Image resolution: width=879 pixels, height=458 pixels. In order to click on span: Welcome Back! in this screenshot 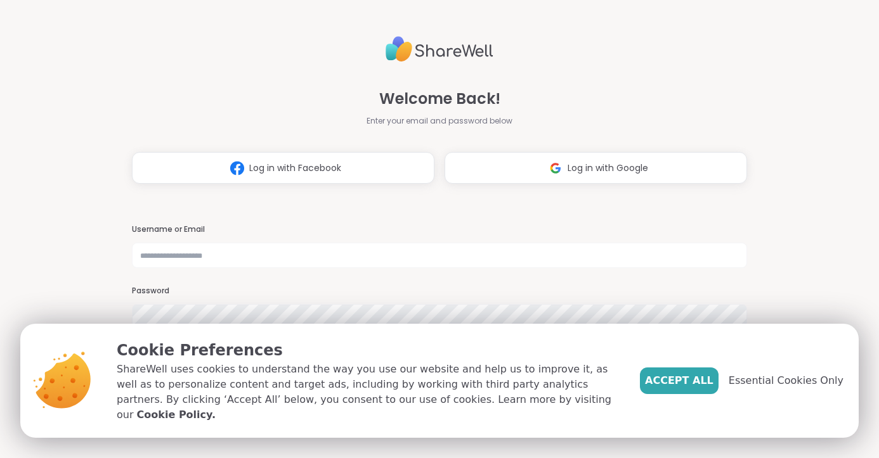, I will do `click(439, 99)`.